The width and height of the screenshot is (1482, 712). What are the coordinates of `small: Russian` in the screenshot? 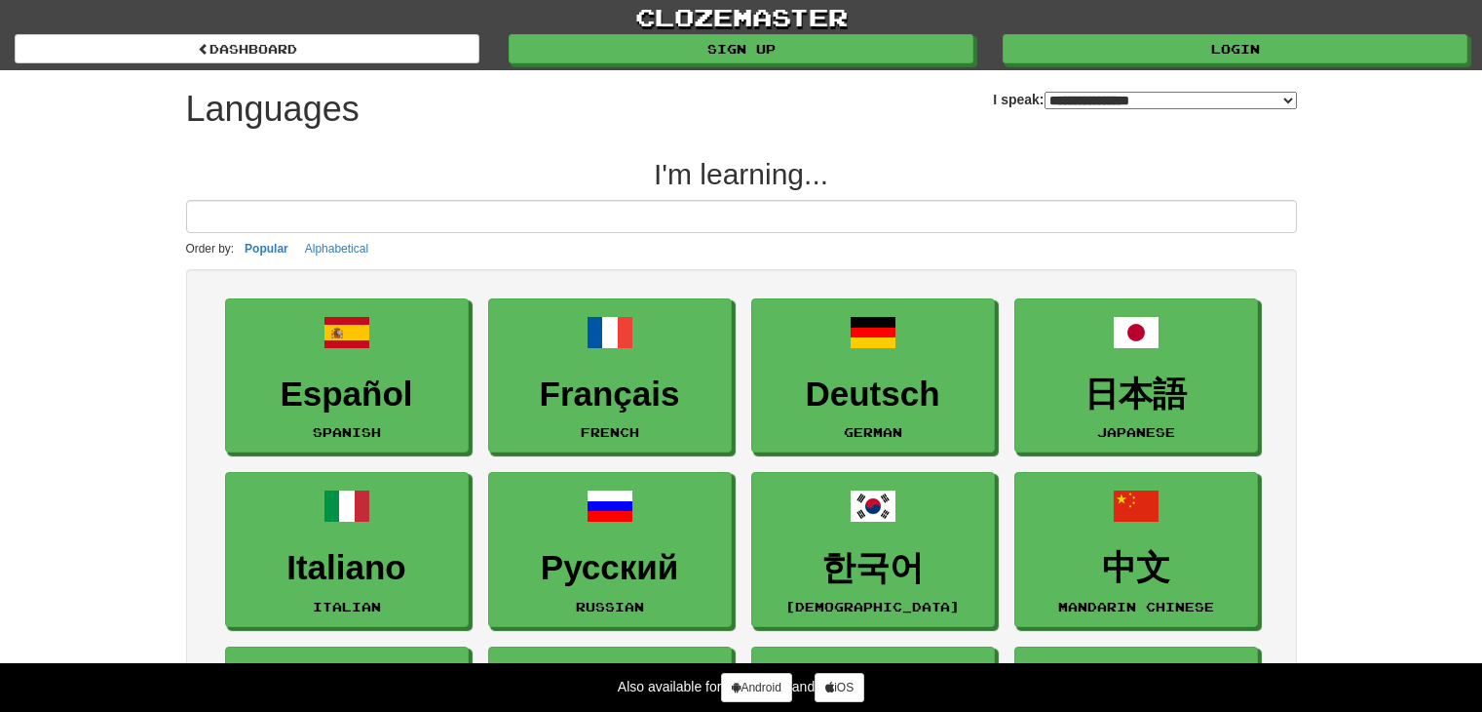 It's located at (610, 606).